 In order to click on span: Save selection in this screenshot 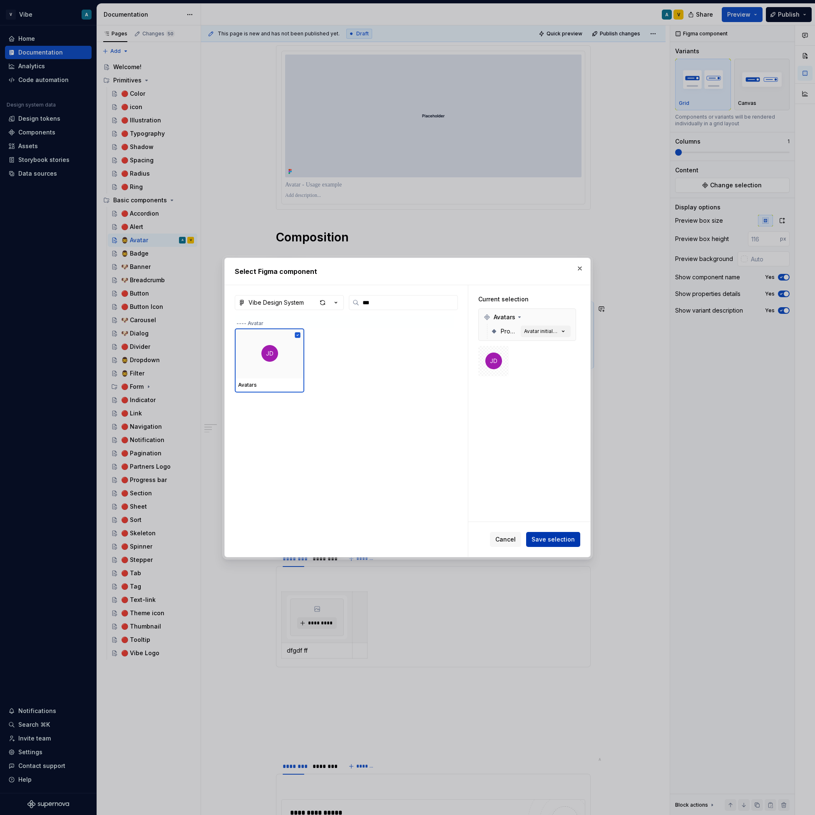, I will do `click(553, 539)`.